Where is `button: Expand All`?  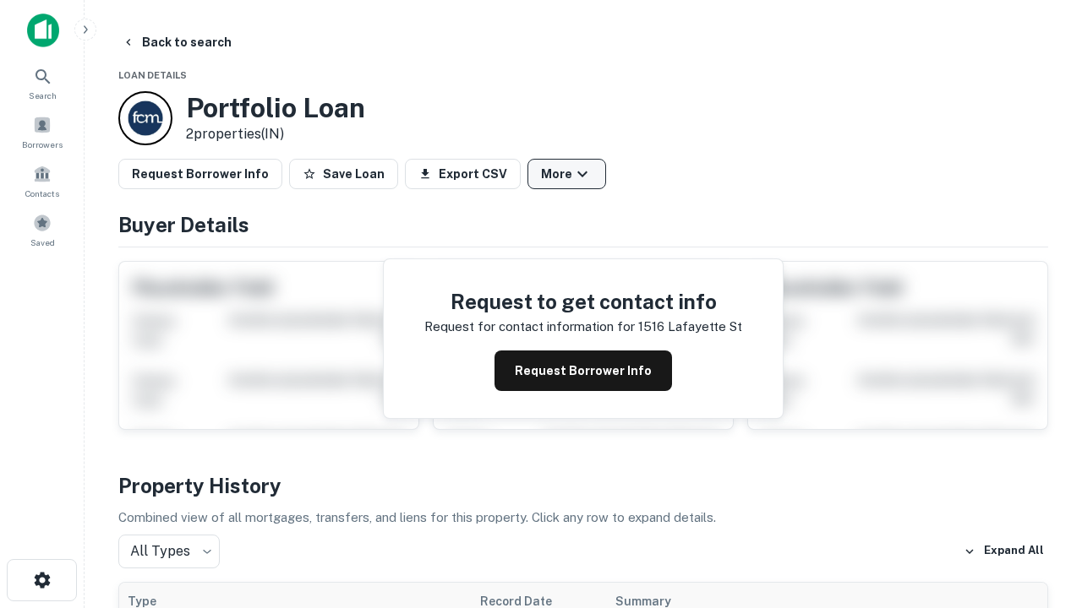
button: Expand All is located at coordinates (1003, 552).